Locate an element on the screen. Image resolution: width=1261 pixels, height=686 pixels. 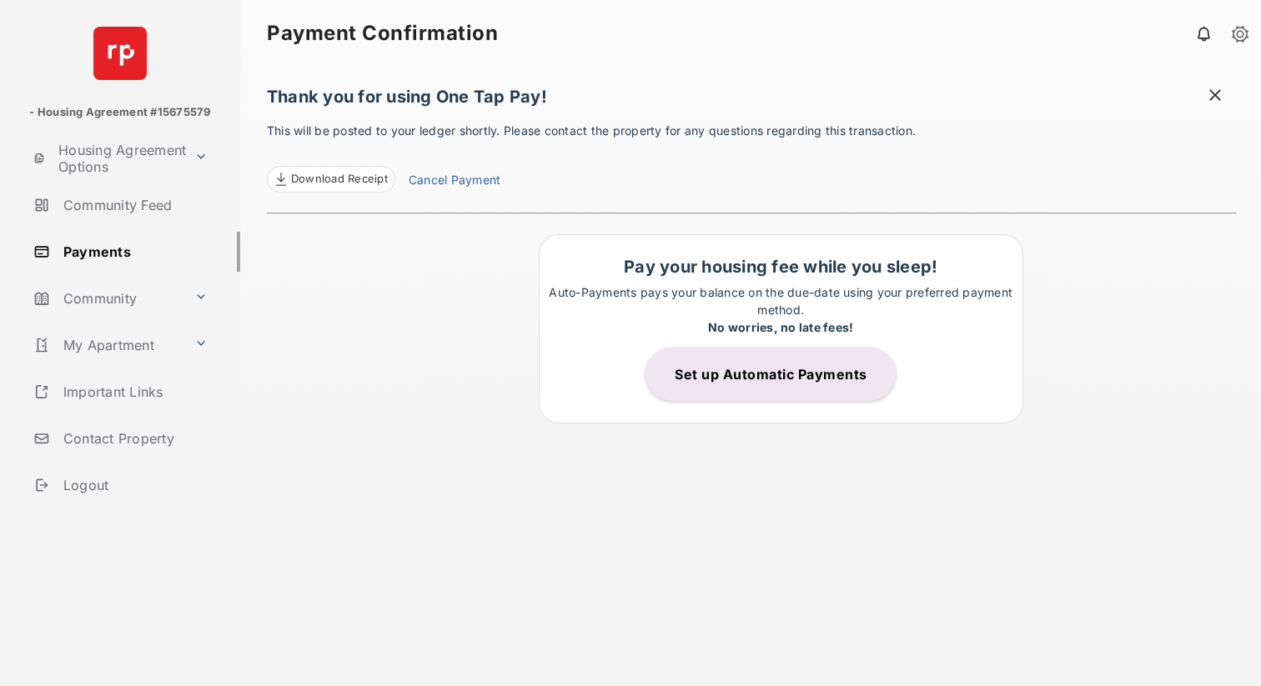
p: Auto-Payments pays your balance on the due-date using your preferred payment method. is located at coordinates (781, 309).